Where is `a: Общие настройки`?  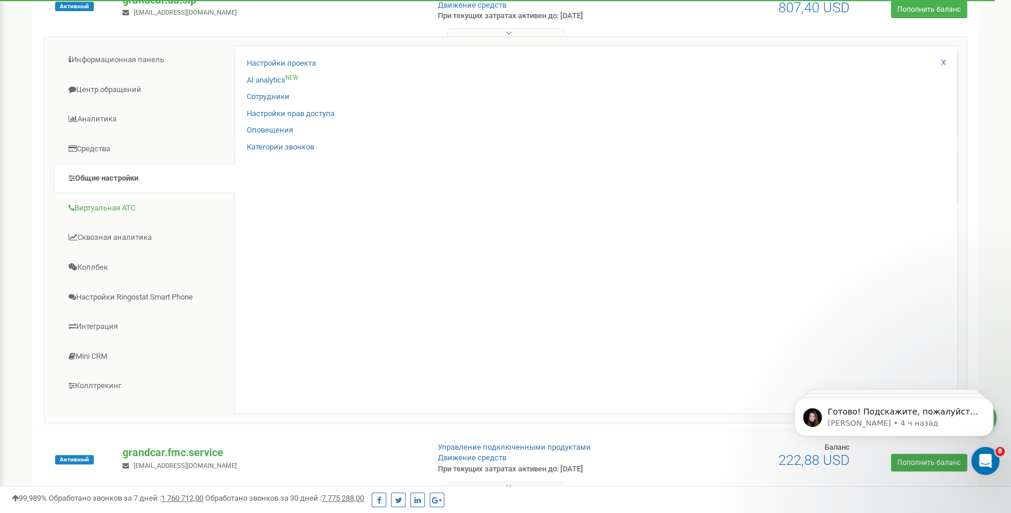
a: Общие настройки is located at coordinates (144, 178).